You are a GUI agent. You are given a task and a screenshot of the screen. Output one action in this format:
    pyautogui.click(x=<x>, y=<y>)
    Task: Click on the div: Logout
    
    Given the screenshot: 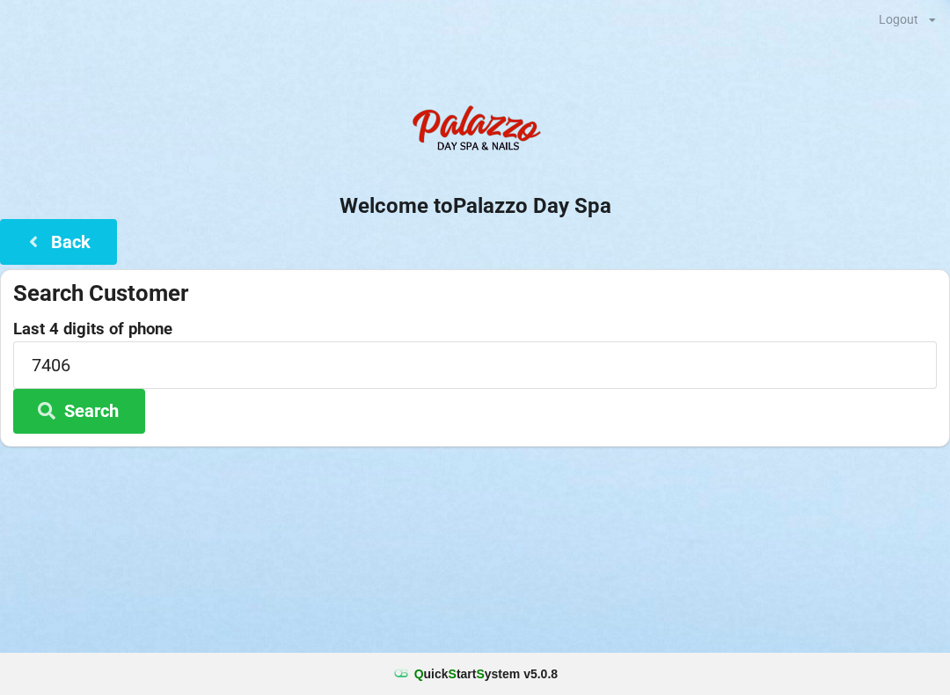 What is the action you would take?
    pyautogui.click(x=898, y=19)
    